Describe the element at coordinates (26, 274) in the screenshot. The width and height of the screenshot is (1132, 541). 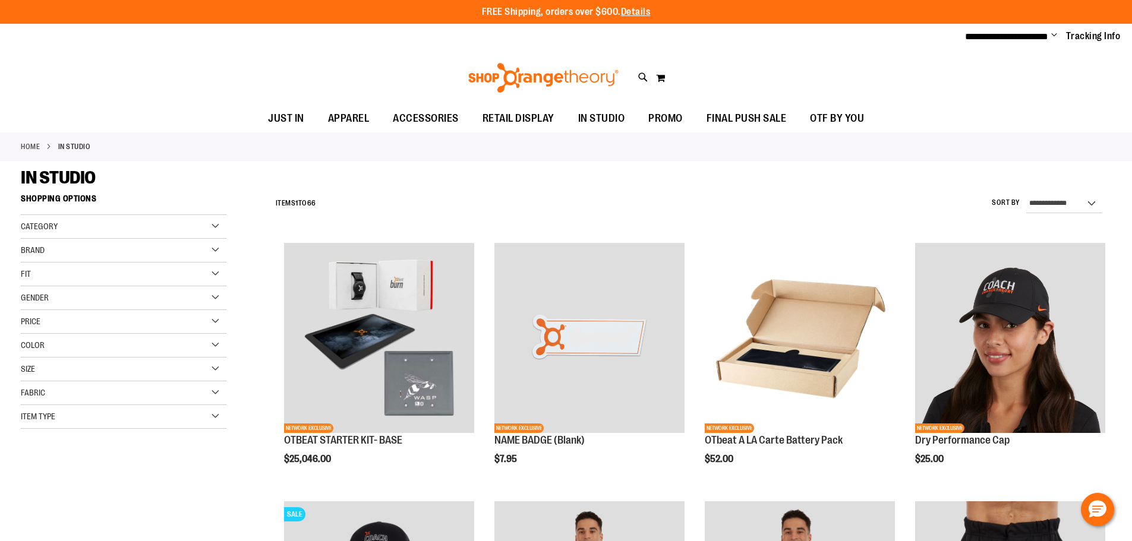
I see `span: Fit` at that location.